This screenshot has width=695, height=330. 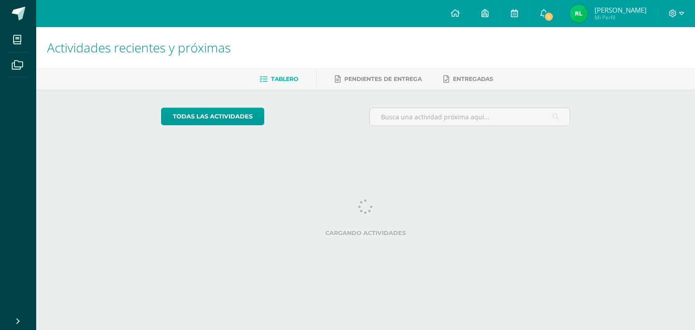 What do you see at coordinates (549, 17) in the screenshot?
I see `span: 1` at bounding box center [549, 17].